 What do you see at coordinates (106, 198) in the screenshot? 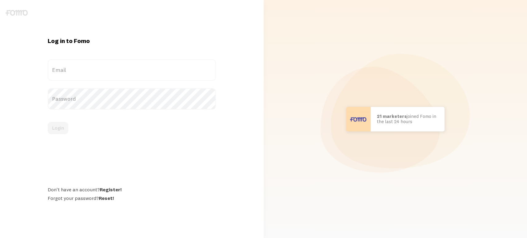
I see `a: Reset!` at bounding box center [106, 198].